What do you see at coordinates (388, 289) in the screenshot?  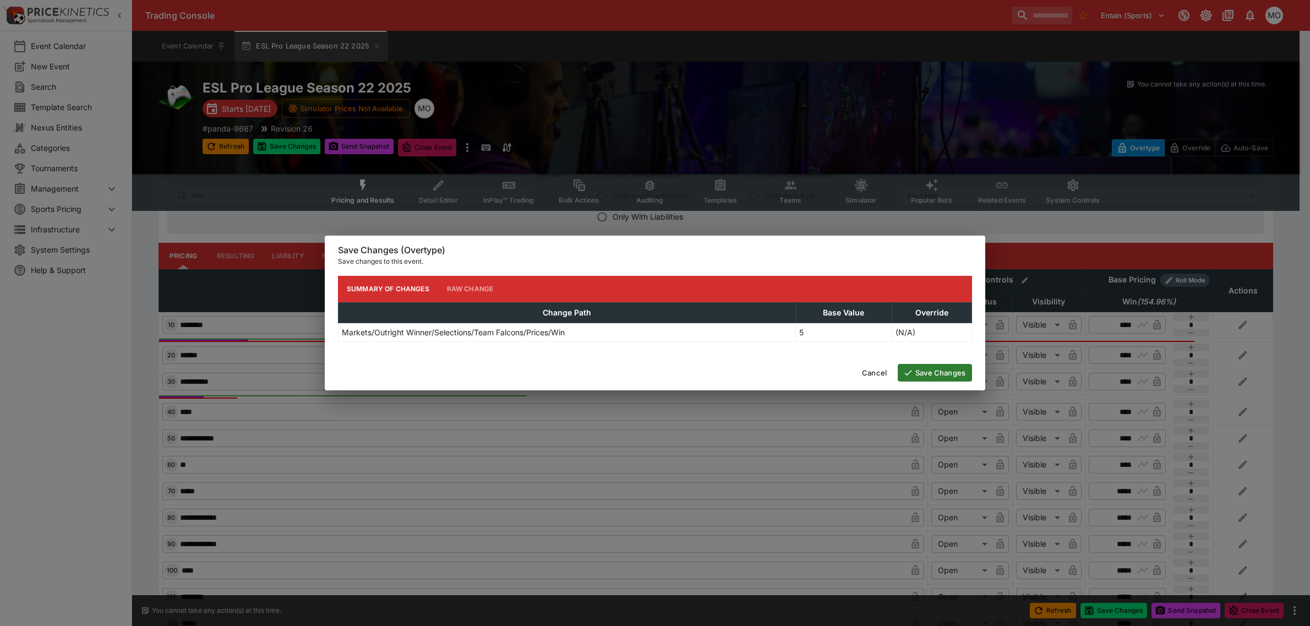 I see `button: Summary of Changes` at bounding box center [388, 289].